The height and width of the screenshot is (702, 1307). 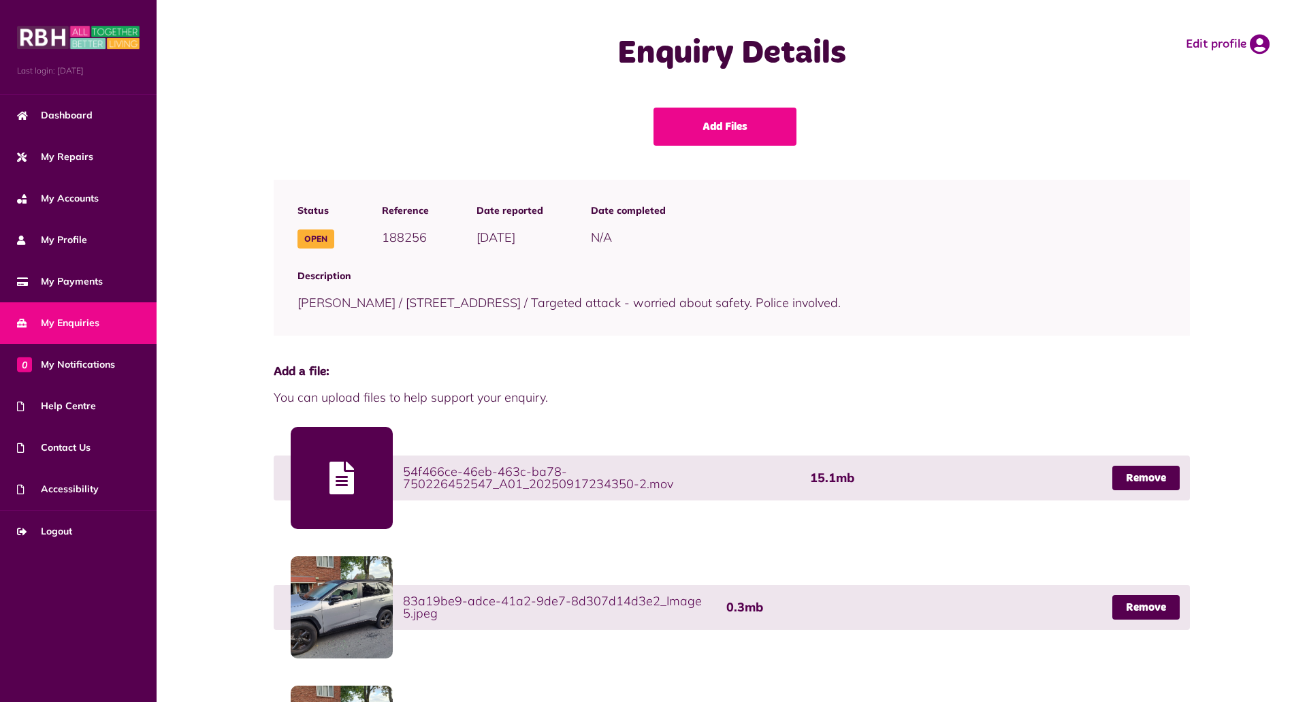 What do you see at coordinates (58, 489) in the screenshot?
I see `span: Accessibility` at bounding box center [58, 489].